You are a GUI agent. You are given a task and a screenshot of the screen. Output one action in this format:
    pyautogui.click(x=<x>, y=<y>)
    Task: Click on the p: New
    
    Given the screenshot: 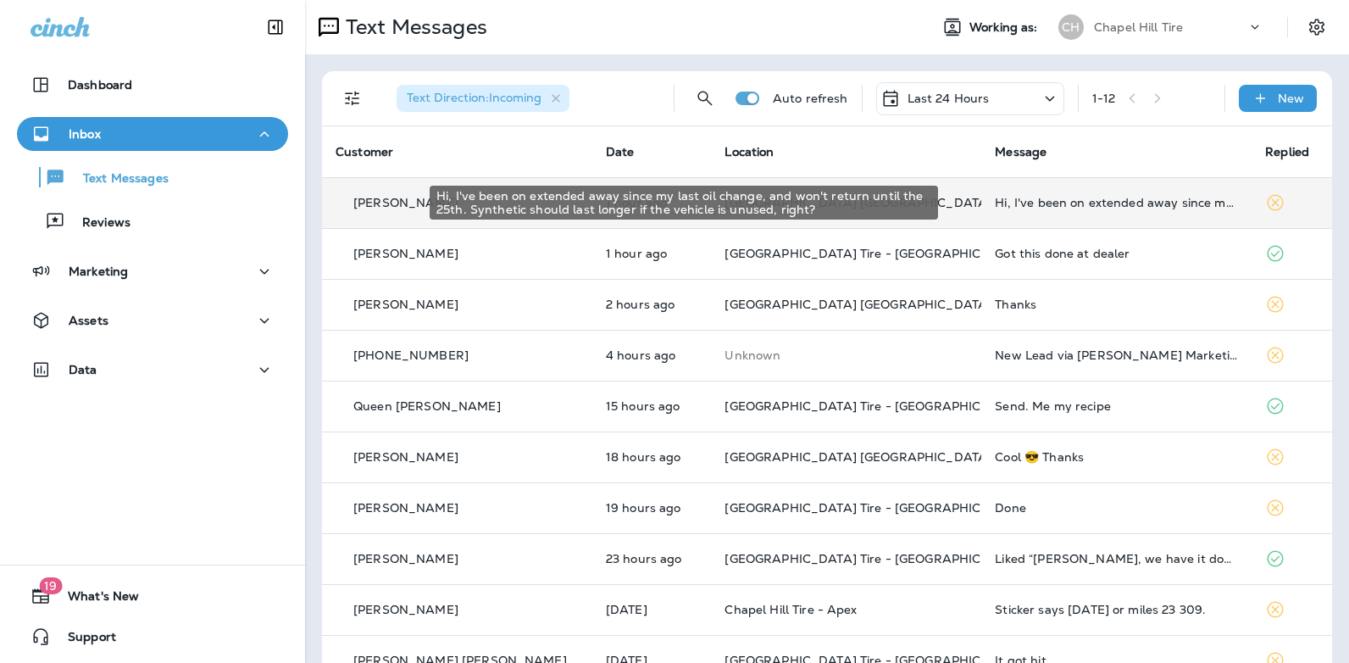 What is the action you would take?
    pyautogui.click(x=1290, y=98)
    